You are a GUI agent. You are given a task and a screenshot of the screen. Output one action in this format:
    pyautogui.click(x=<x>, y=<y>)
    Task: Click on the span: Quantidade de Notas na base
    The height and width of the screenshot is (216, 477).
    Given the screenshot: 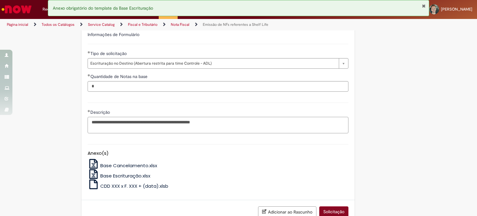 What is the action you would take?
    pyautogui.click(x=120, y=76)
    